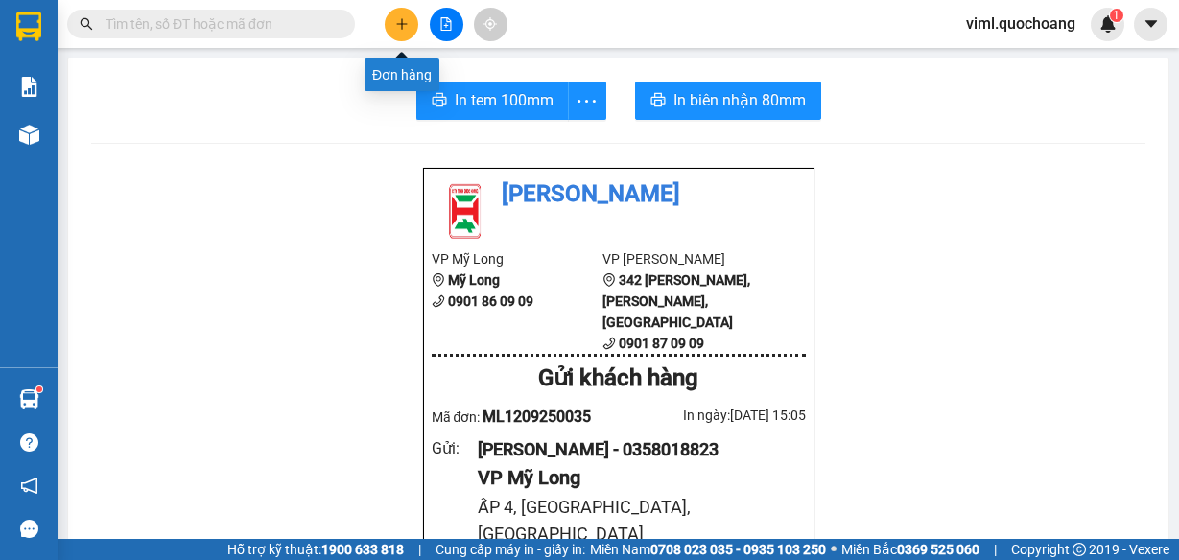  I want to click on img: solution-icon, so click(29, 86).